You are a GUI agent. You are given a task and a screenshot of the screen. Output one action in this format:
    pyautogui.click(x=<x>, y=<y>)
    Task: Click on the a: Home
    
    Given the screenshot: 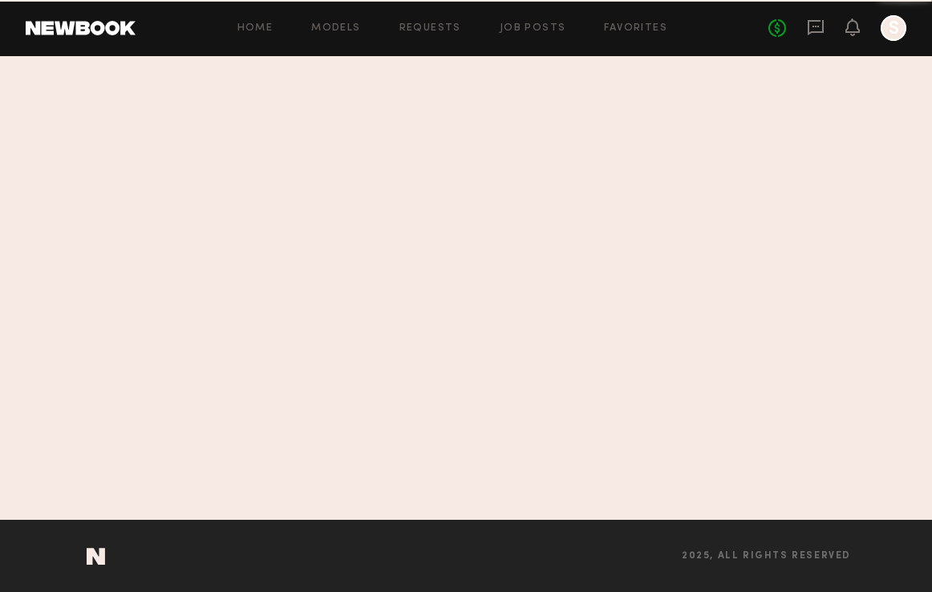 What is the action you would take?
    pyautogui.click(x=255, y=28)
    